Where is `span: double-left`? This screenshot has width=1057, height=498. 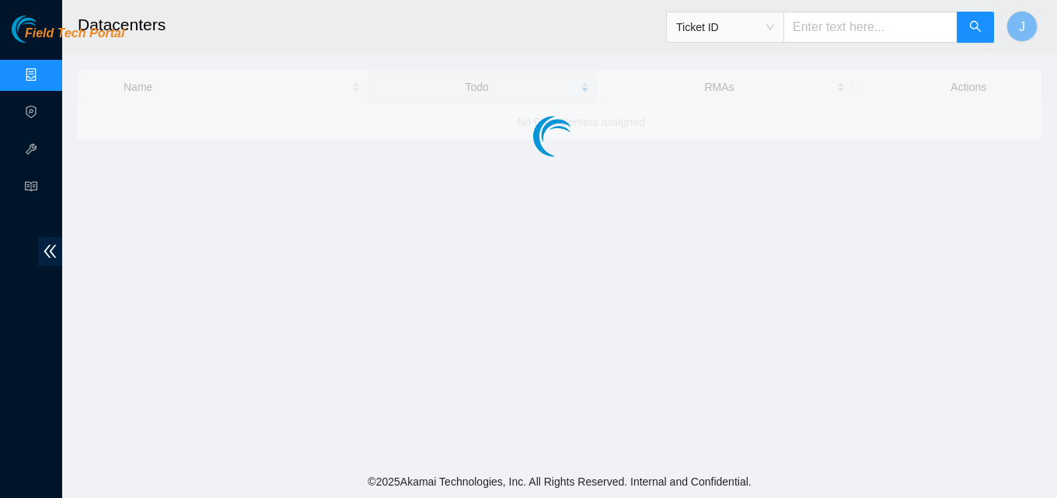 span: double-left is located at coordinates (50, 251).